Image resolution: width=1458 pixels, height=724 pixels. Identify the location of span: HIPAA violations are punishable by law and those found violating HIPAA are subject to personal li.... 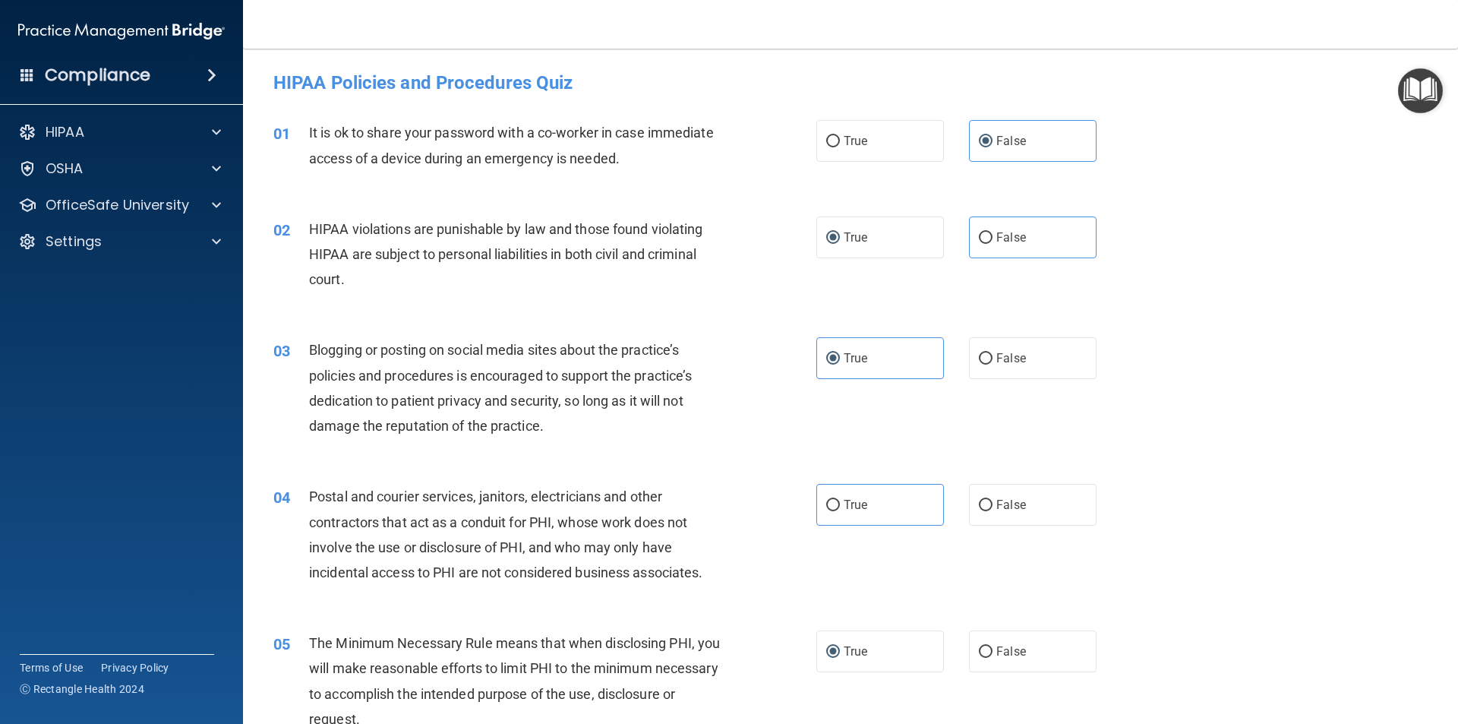
(506, 254).